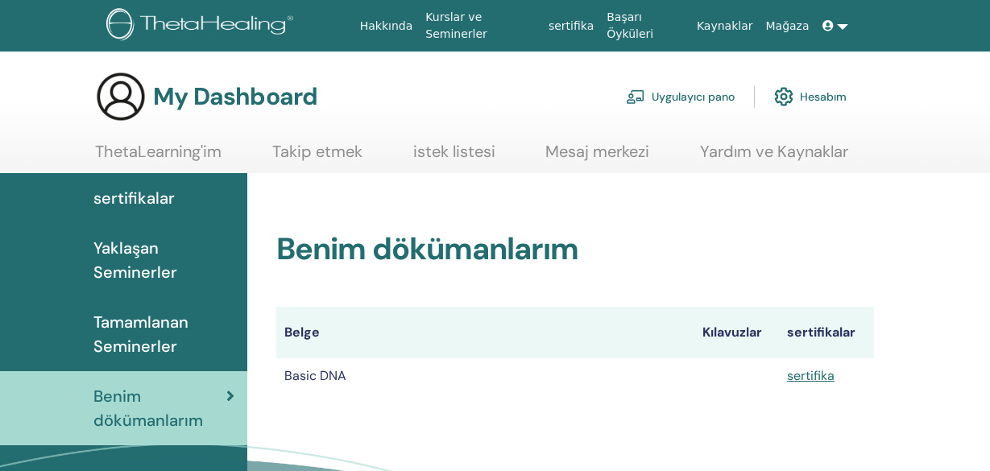 Image resolution: width=990 pixels, height=471 pixels. What do you see at coordinates (485, 376) in the screenshot?
I see `td: Basic DNA` at bounding box center [485, 376].